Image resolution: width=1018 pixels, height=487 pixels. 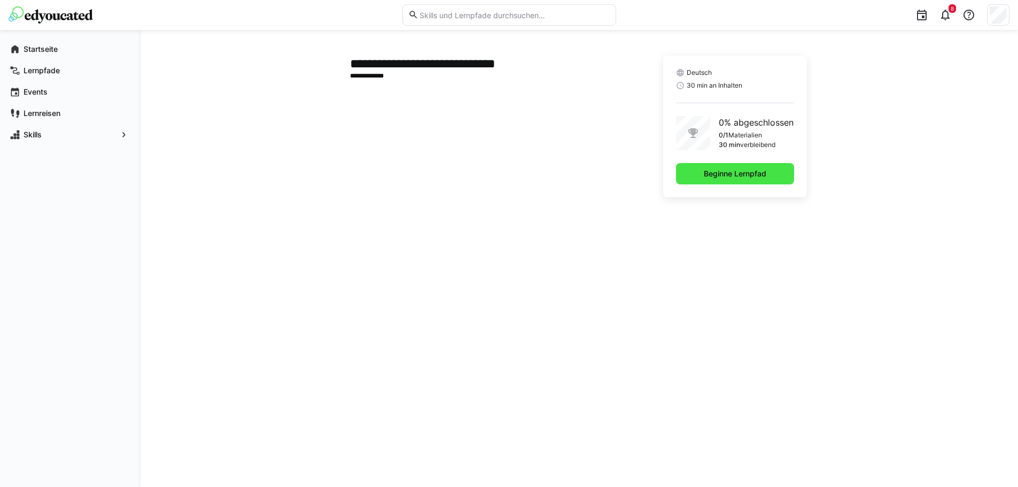 What do you see at coordinates (952, 9) in the screenshot?
I see `span: 8` at bounding box center [952, 9].